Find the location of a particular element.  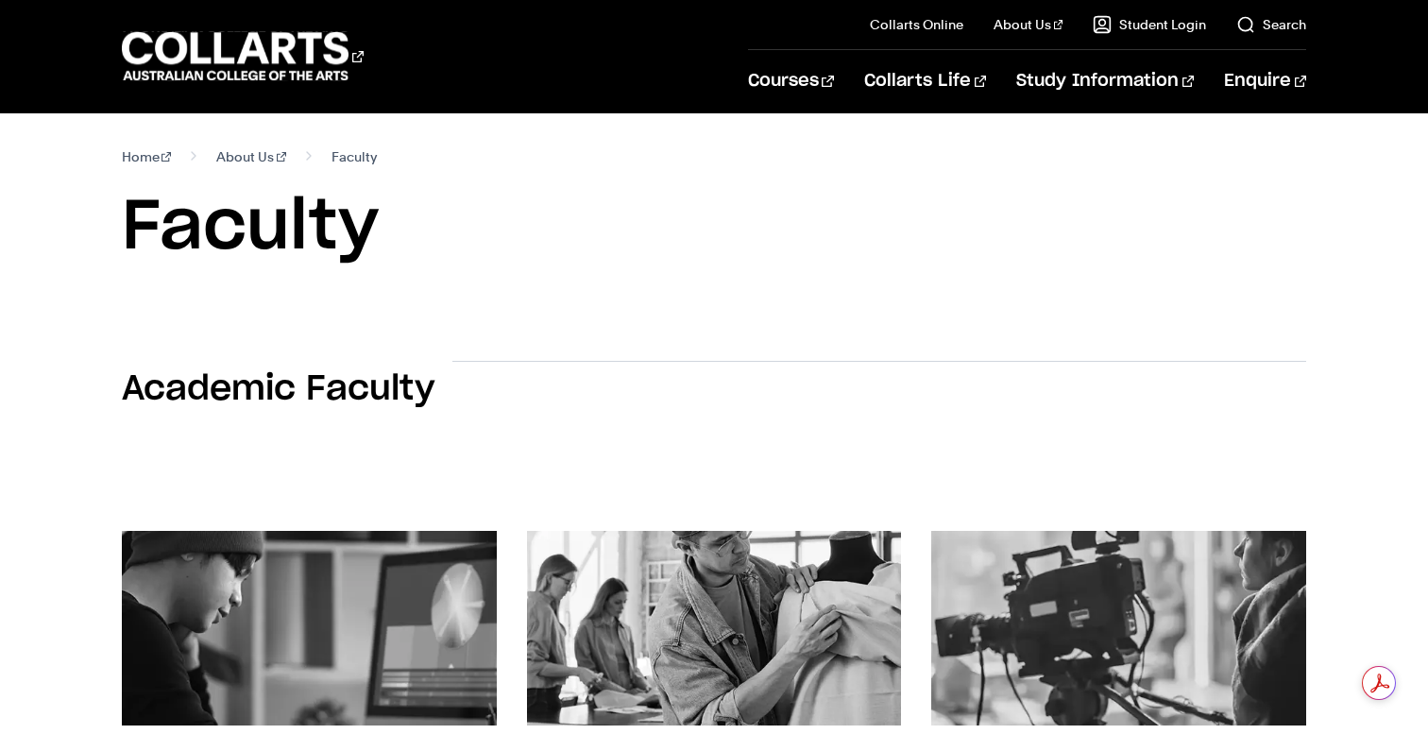

h1: Faculty is located at coordinates (714, 228).